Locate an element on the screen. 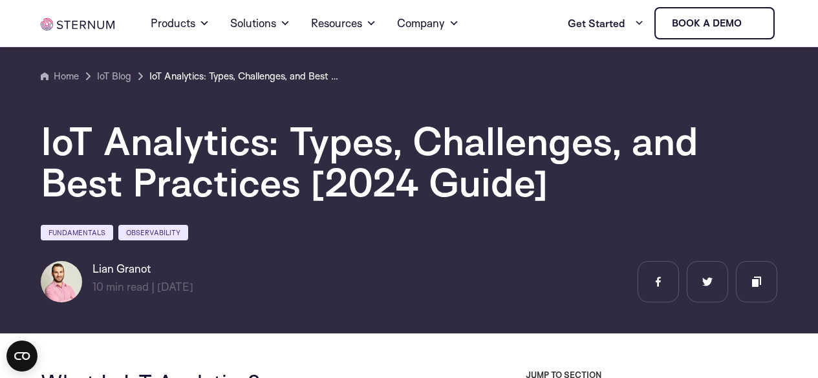 This screenshot has width=818, height=378. a: Home is located at coordinates (59, 76).